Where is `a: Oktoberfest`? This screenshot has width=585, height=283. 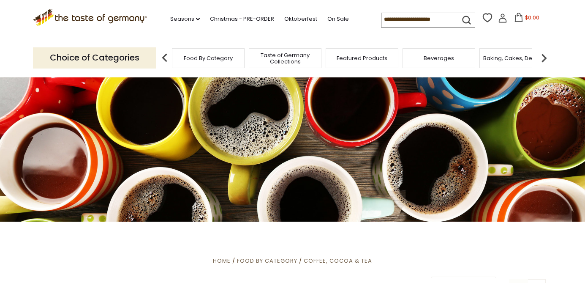 a: Oktoberfest is located at coordinates (301, 19).